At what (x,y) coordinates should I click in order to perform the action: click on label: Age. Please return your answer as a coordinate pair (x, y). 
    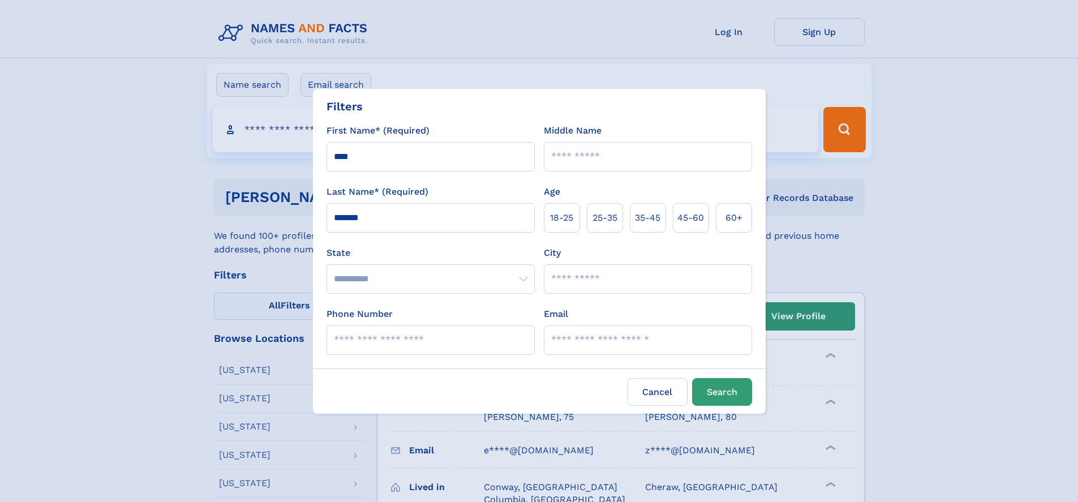
    Looking at the image, I should click on (552, 192).